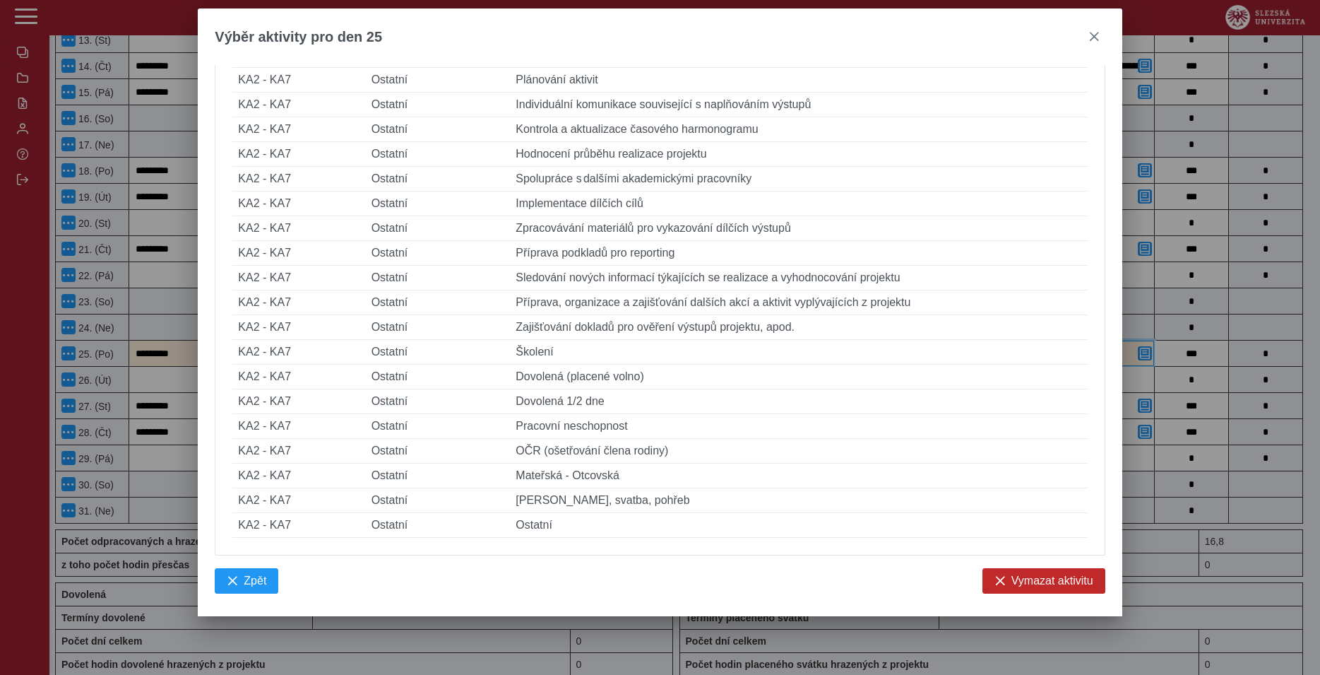 Image resolution: width=1320 pixels, height=675 pixels. Describe the element at coordinates (798, 327) in the screenshot. I see `td: Zajišťování dokladů pro ověření výstupů projektu, apod.` at that location.